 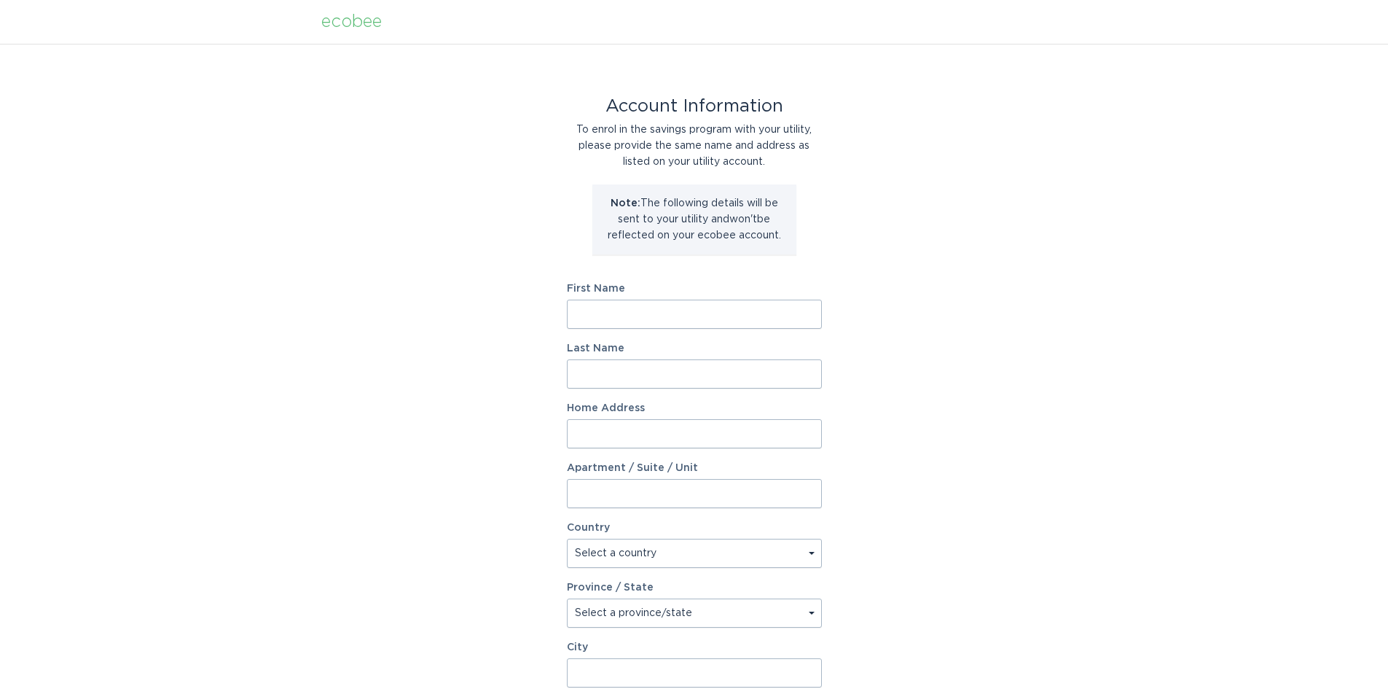 What do you see at coordinates (588, 528) in the screenshot?
I see `label: Country` at bounding box center [588, 528].